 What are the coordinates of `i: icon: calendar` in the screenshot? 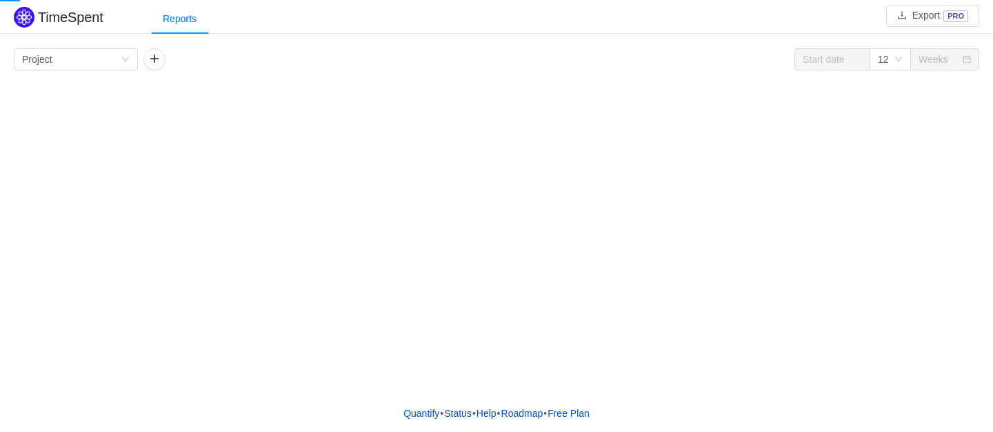 It's located at (967, 60).